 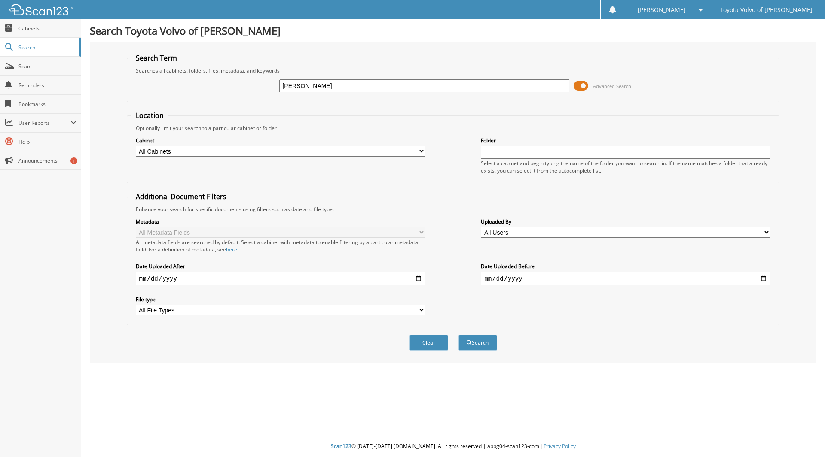 I want to click on div: 1, so click(x=74, y=161).